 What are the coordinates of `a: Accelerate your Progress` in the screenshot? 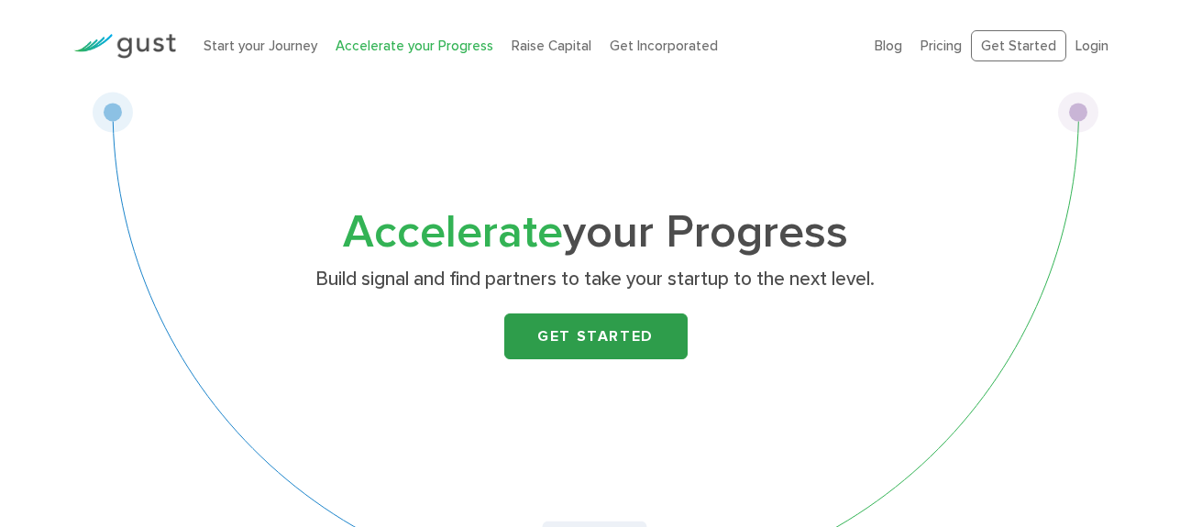 It's located at (414, 46).